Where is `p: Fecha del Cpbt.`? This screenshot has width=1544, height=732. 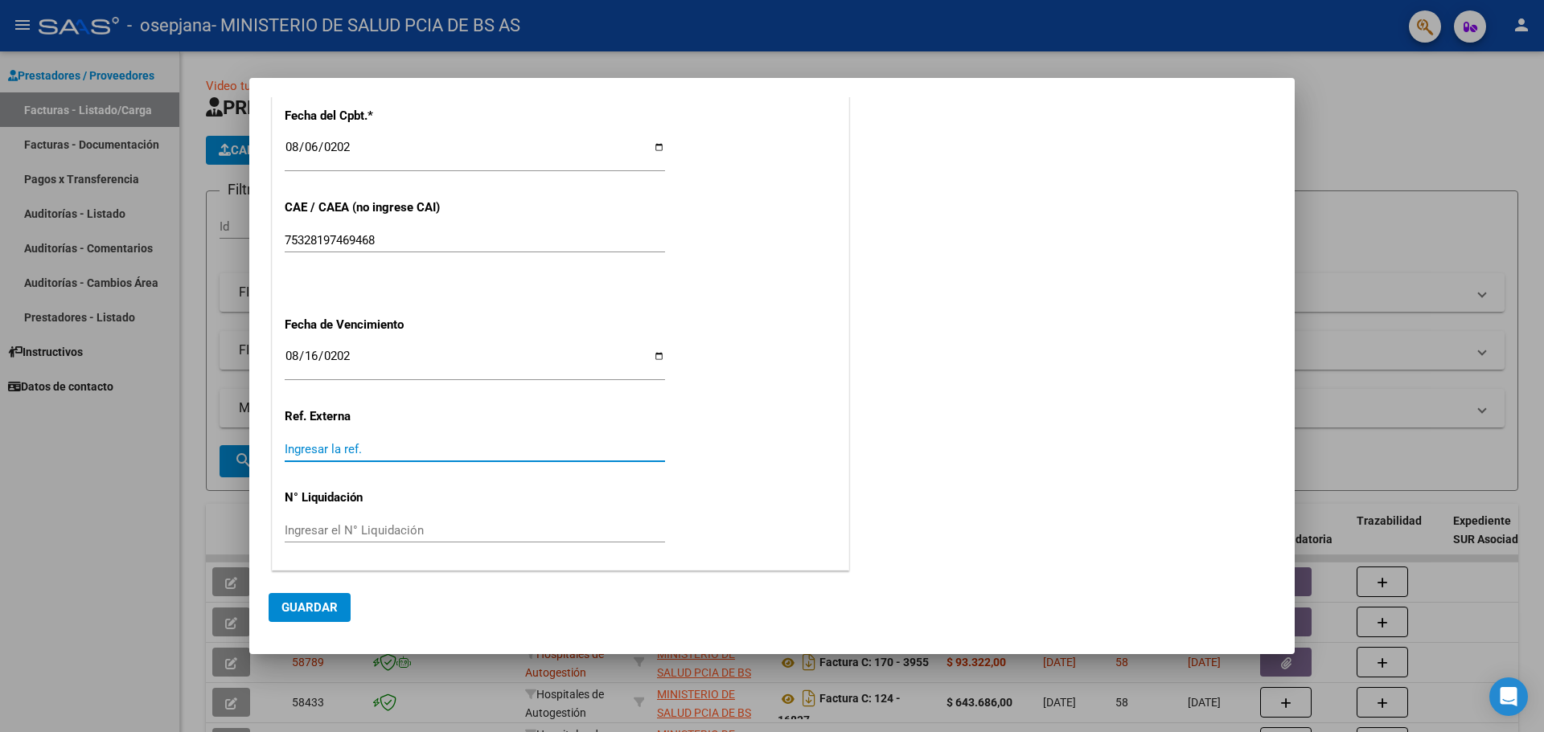 p: Fecha del Cpbt. is located at coordinates (367, 116).